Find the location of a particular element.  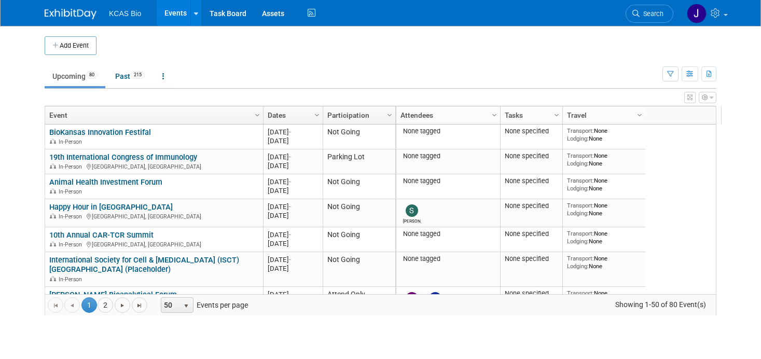

a: 10th Annual CAR-TCR Summit is located at coordinates (101, 235).